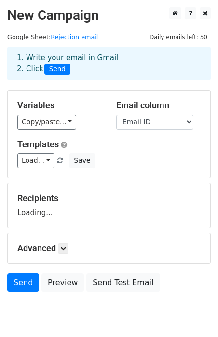 Image resolution: width=218 pixels, height=337 pixels. Describe the element at coordinates (109, 249) in the screenshot. I see `h5: Advanced` at that location.